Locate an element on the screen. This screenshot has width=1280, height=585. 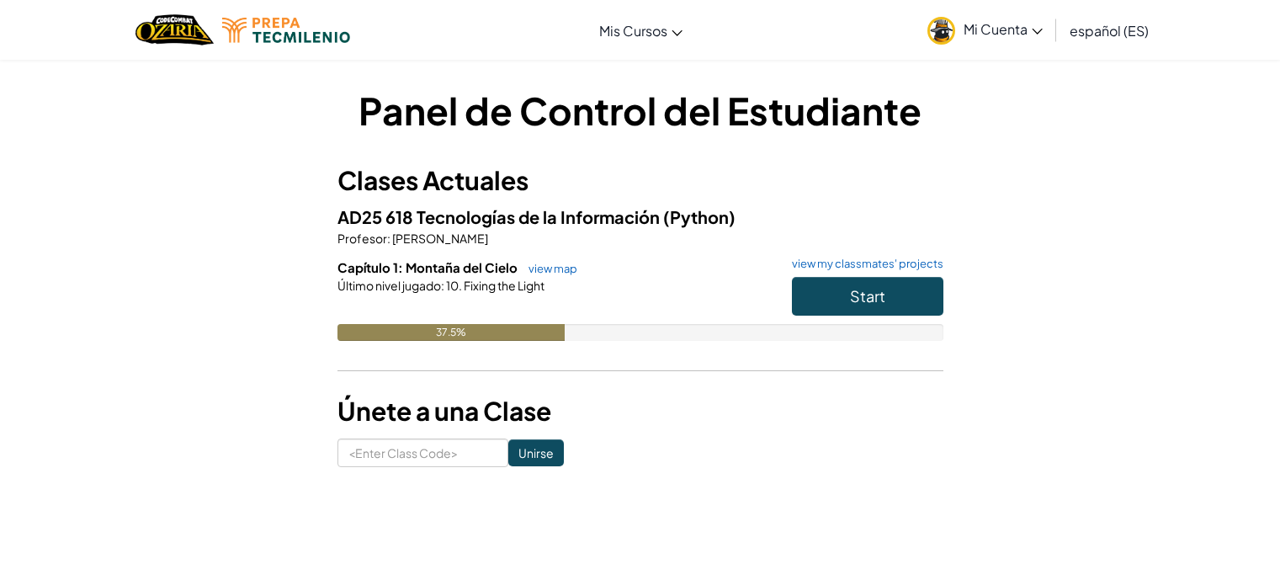
h1: Panel de Control del Estudiante is located at coordinates (640, 110).